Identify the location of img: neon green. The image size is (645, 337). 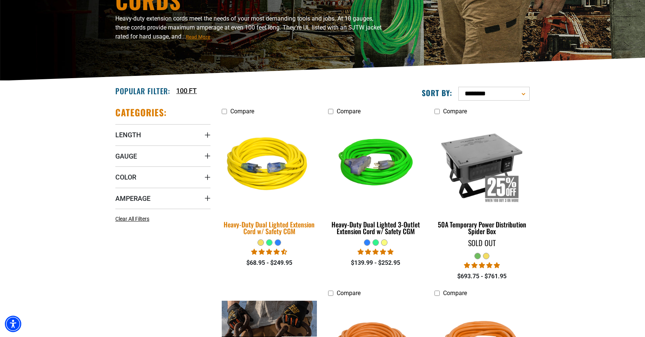
(376, 165).